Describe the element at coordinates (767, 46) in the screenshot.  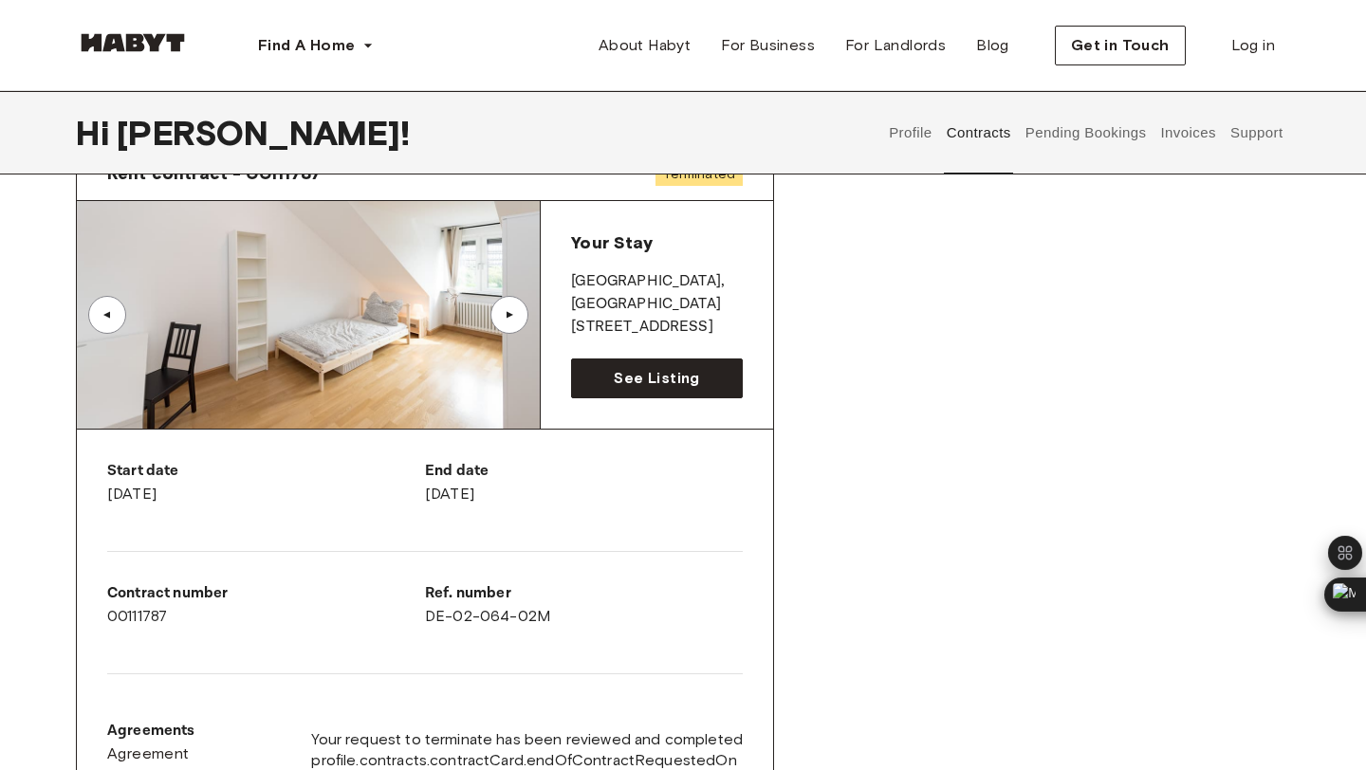
I see `a: For Business` at that location.